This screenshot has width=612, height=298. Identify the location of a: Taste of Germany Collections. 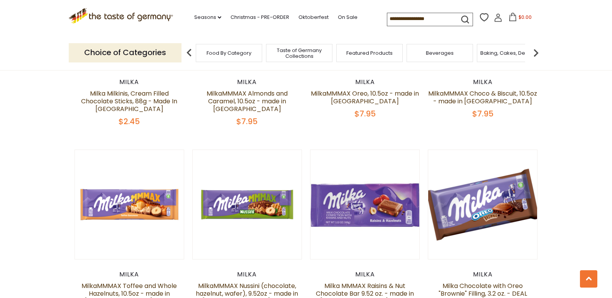
(299, 53).